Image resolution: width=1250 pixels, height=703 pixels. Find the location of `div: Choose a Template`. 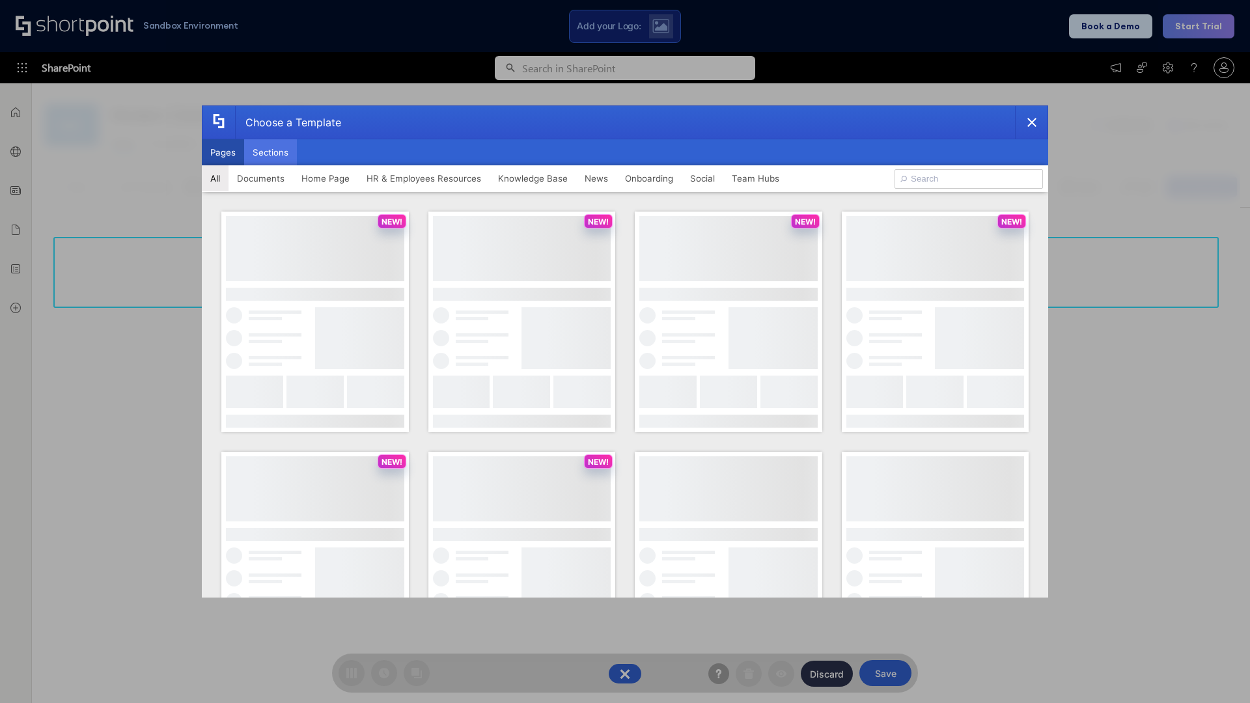

div: Choose a Template is located at coordinates (288, 122).